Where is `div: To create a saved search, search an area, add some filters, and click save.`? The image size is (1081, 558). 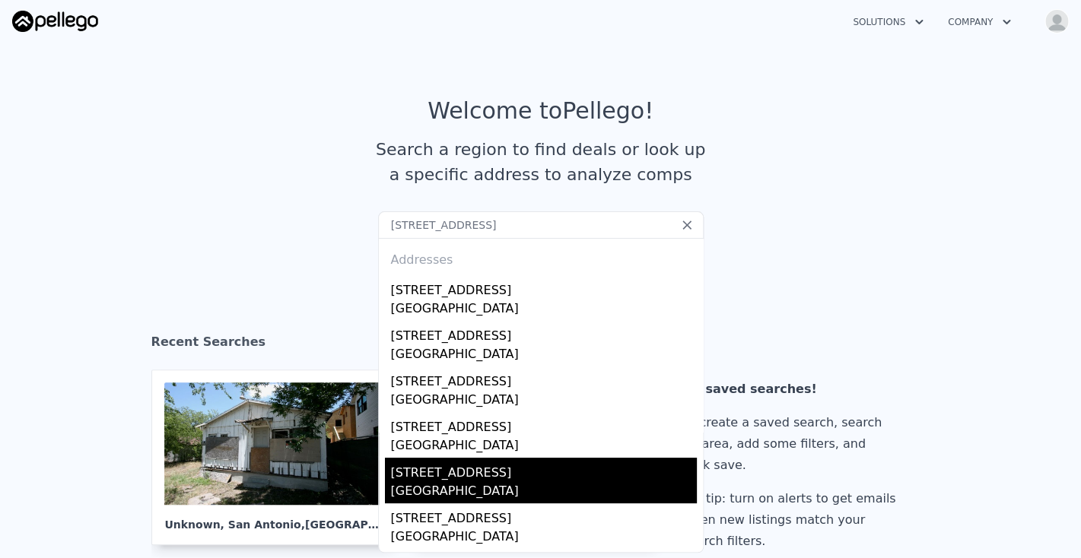 div: To create a saved search, search an area, add some filters, and click save. is located at coordinates (792, 444).